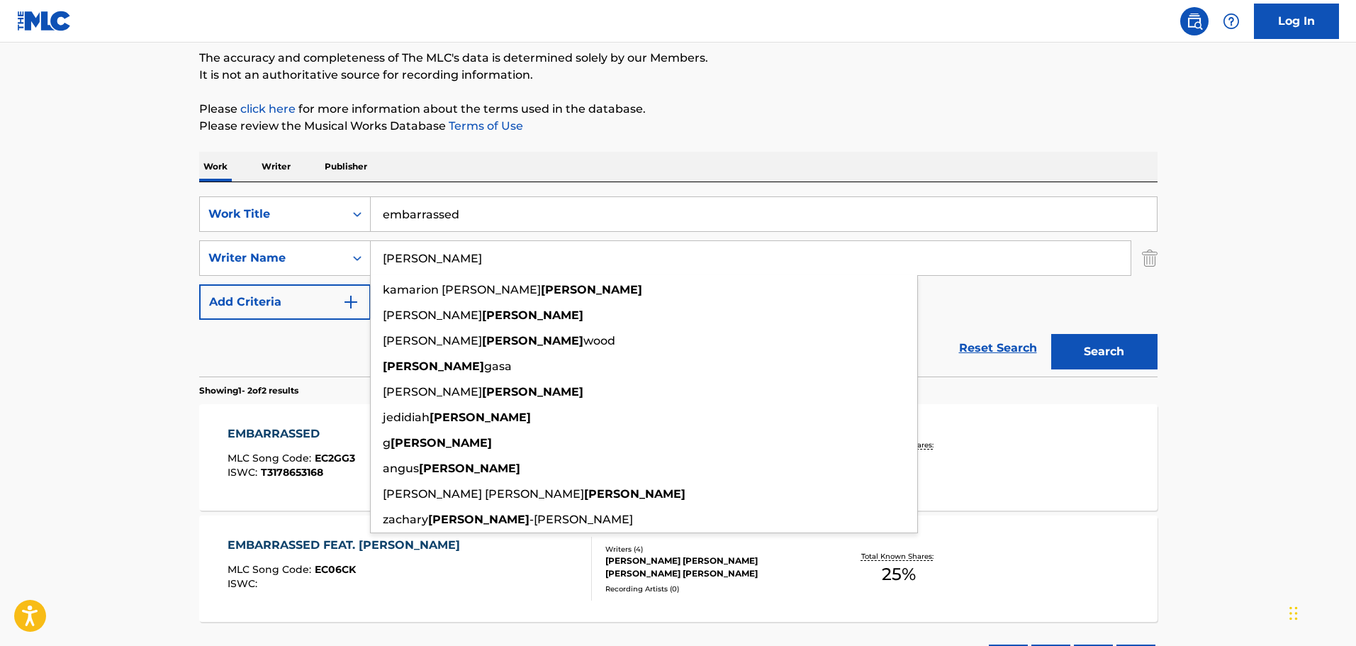 Image resolution: width=1356 pixels, height=646 pixels. I want to click on span: EC2GG3, so click(335, 458).